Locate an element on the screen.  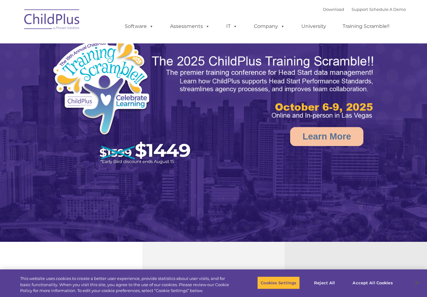
a: Download is located at coordinates (333, 9).